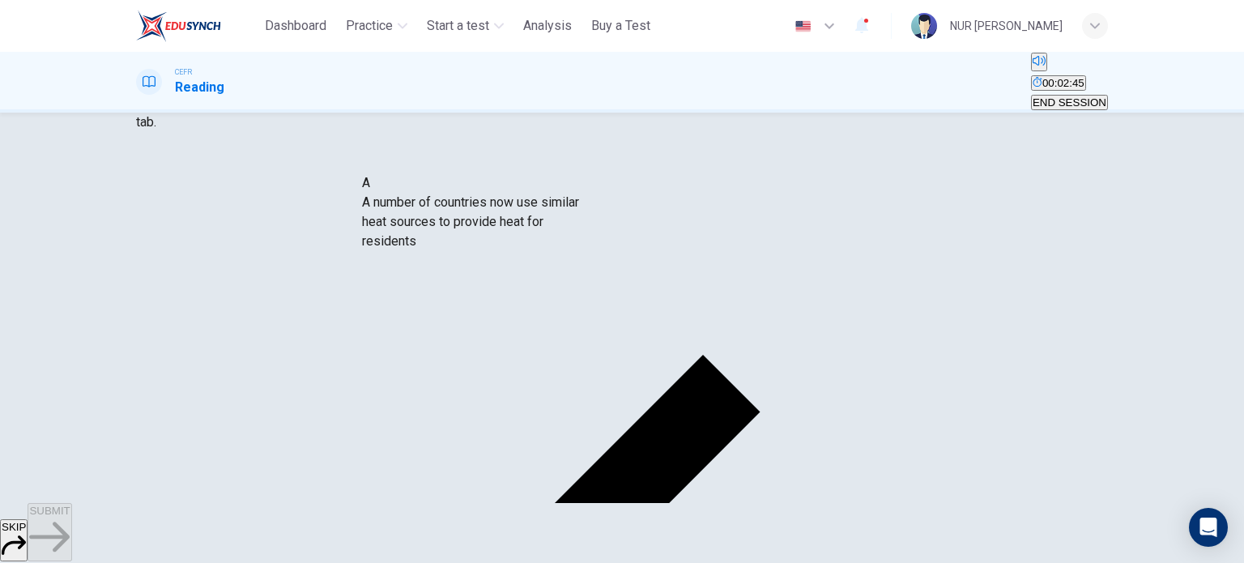  What do you see at coordinates (1069, 102) in the screenshot?
I see `button: END SESSION` at bounding box center [1069, 102].